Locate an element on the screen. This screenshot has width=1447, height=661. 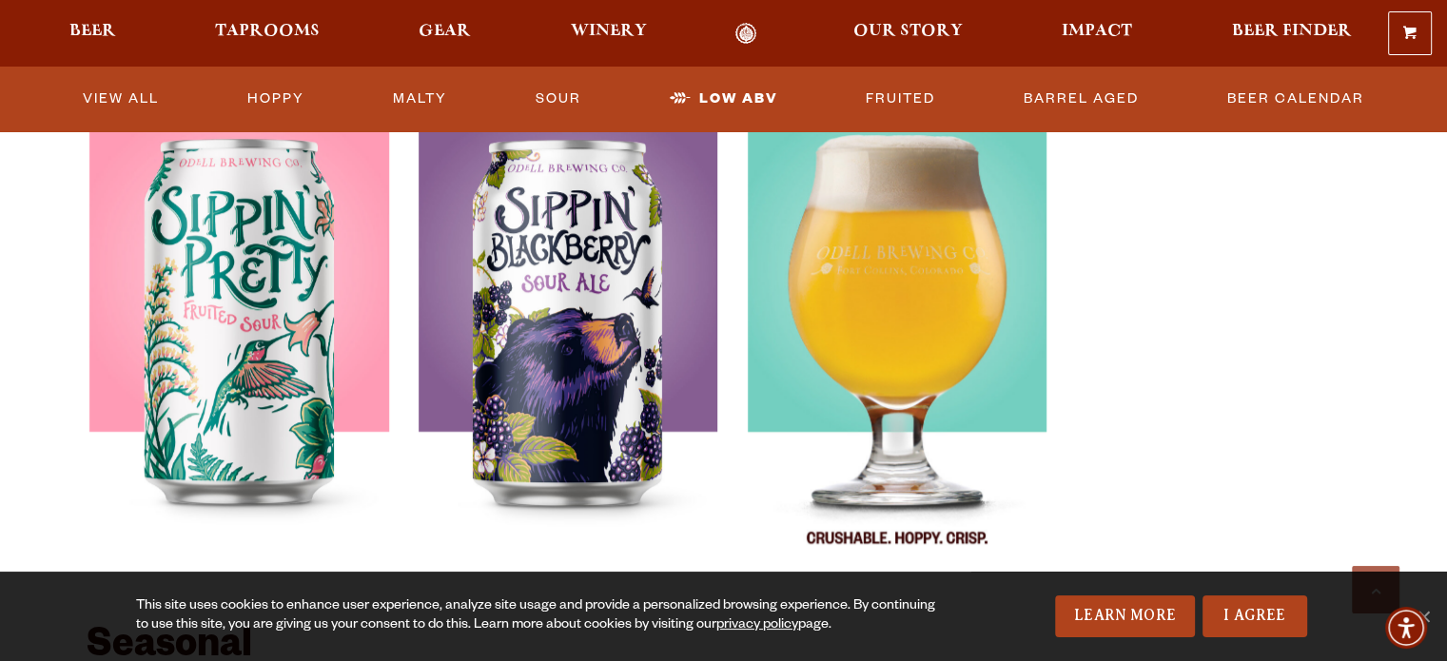
a: Impact is located at coordinates (1097, 33).